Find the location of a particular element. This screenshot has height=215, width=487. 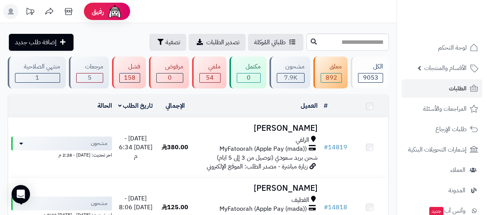

span: المراجعات والأسئلة is located at coordinates (445, 109).